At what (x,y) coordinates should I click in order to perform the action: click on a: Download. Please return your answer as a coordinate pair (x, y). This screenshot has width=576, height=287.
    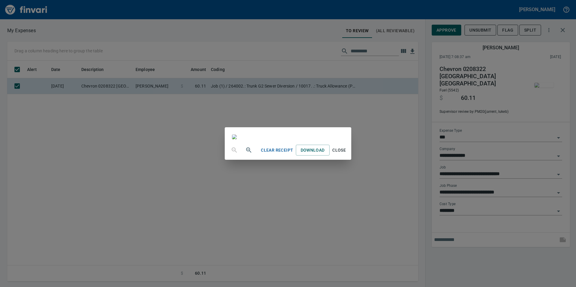
    Looking at the image, I should click on (313, 150).